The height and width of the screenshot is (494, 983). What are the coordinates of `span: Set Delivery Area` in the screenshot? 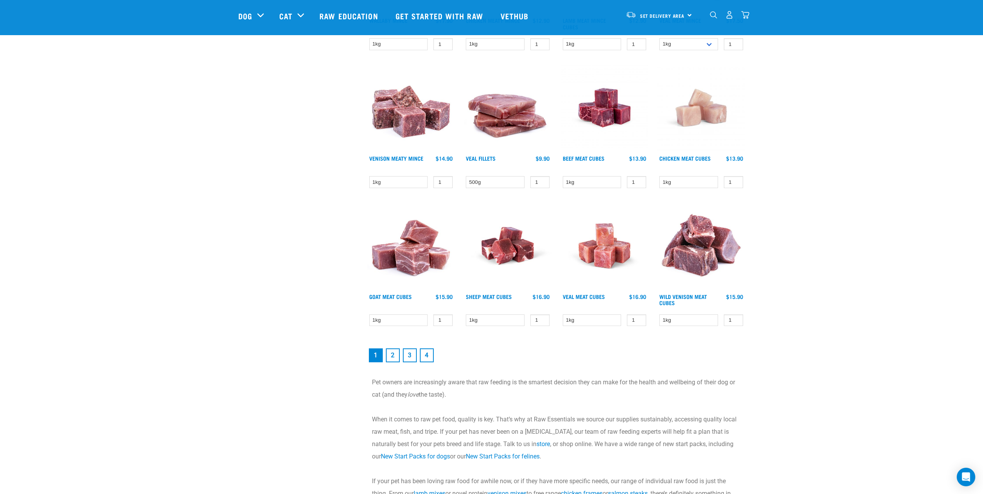 It's located at (662, 15).